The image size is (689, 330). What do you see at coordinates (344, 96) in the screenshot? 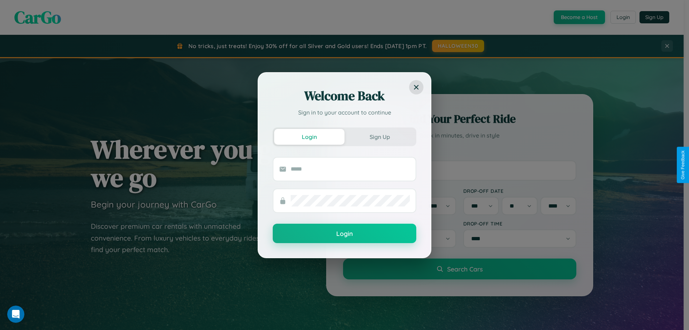
I see `h2: Welcome Back` at bounding box center [344, 96].